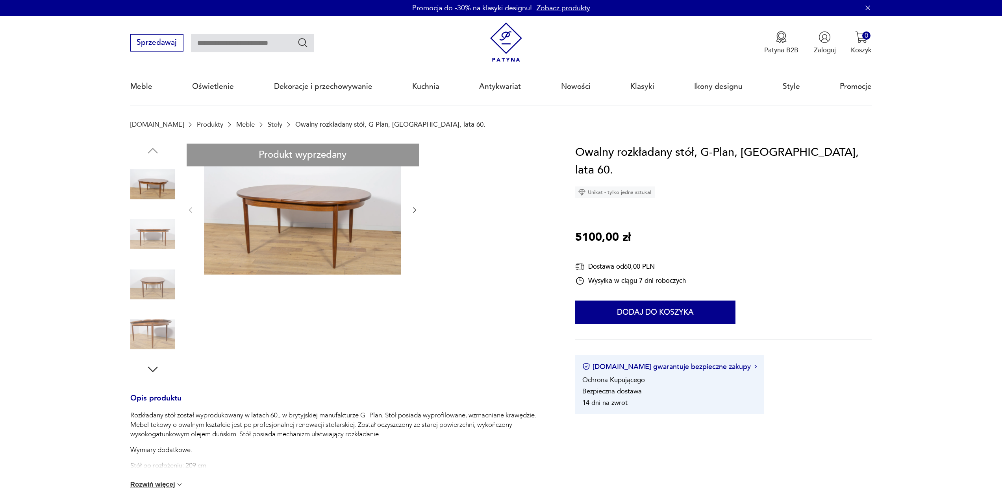 This screenshot has width=1002, height=500. What do you see at coordinates (855, 87) in the screenshot?
I see `a: Promocje` at bounding box center [855, 87].